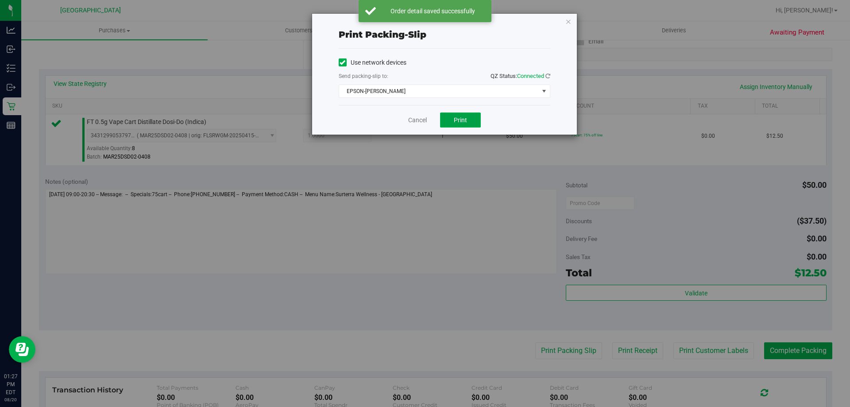 This screenshot has width=850, height=407. Describe the element at coordinates (530, 76) in the screenshot. I see `span: Connected` at that location.